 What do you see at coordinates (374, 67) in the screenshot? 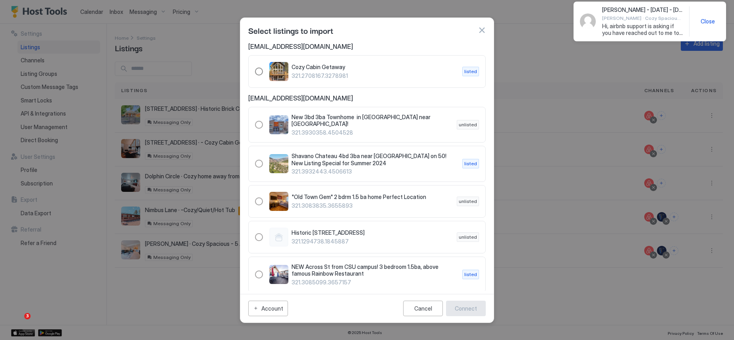
I see `span: Cozy Cabin Getaway` at bounding box center [374, 67].